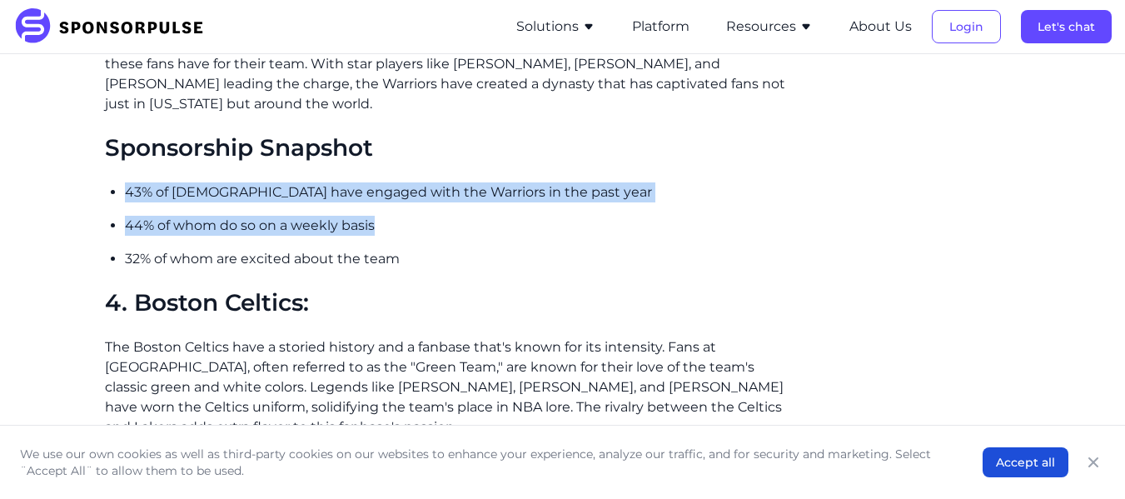  What do you see at coordinates (966, 27) in the screenshot?
I see `a: Login` at bounding box center [966, 27].